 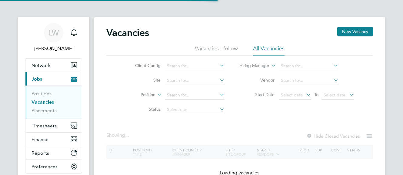 I want to click on h2: Vacancies, so click(x=127, y=33).